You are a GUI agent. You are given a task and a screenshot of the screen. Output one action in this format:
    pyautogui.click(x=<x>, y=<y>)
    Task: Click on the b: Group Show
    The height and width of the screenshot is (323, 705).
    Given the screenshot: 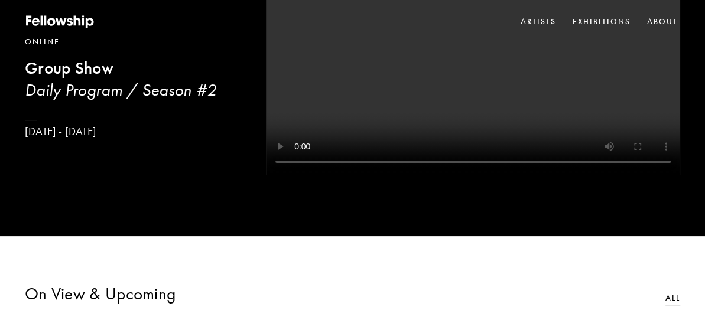 What is the action you would take?
    pyautogui.click(x=69, y=68)
    